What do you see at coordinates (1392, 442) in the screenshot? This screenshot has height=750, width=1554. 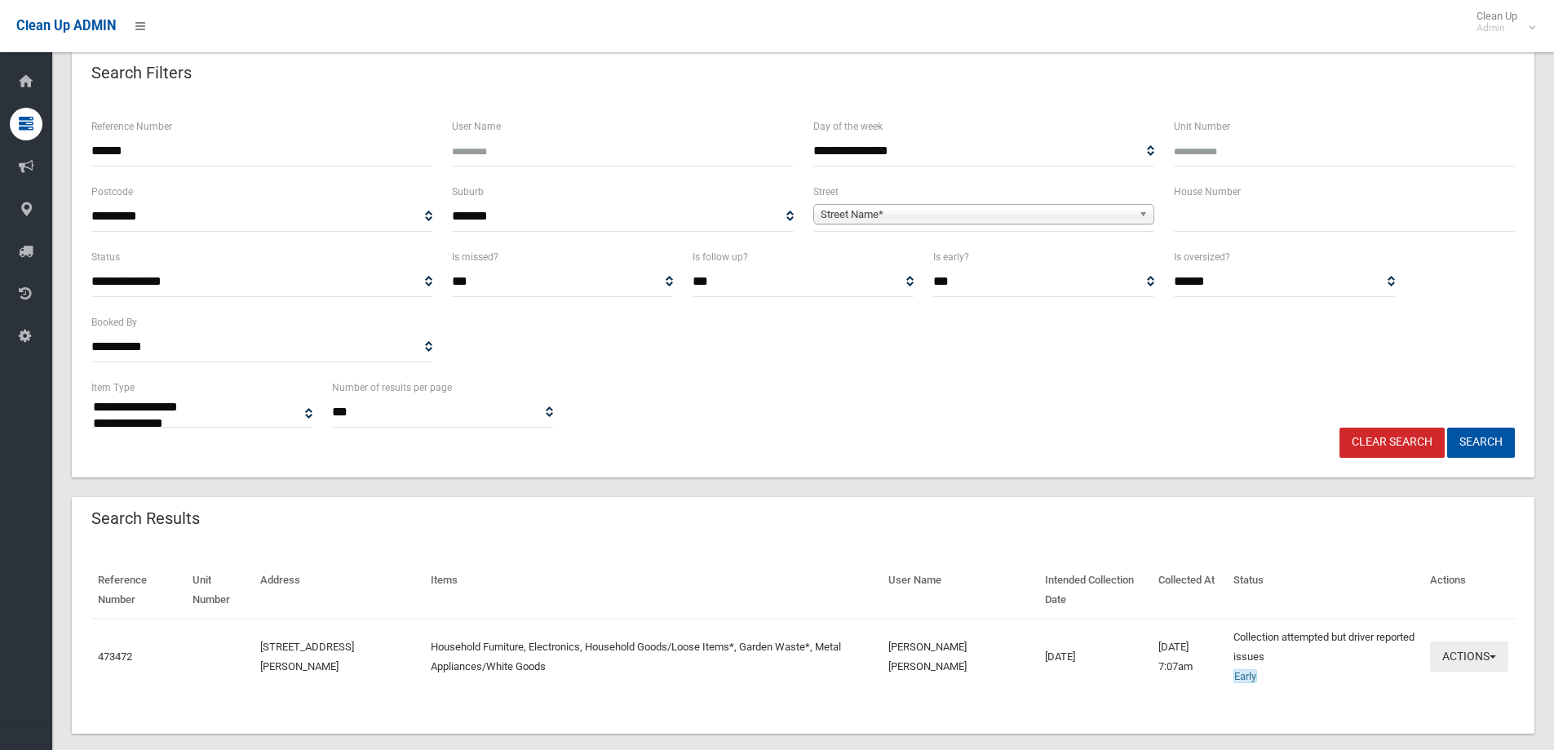 I see `a: Clear Search` at bounding box center [1392, 442].